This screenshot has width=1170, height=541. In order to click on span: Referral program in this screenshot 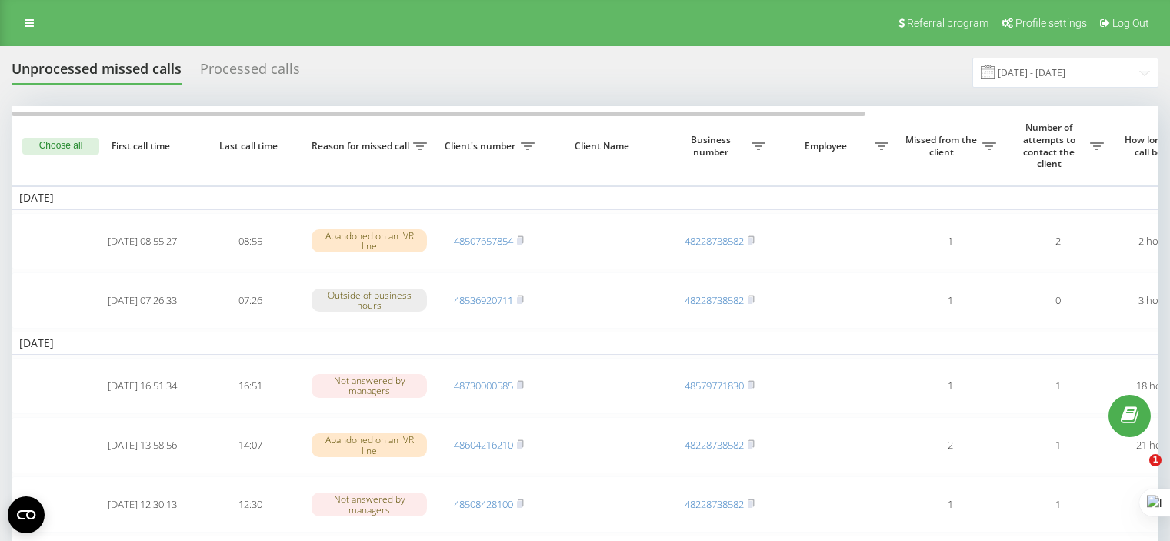, I will do `click(948, 23)`.